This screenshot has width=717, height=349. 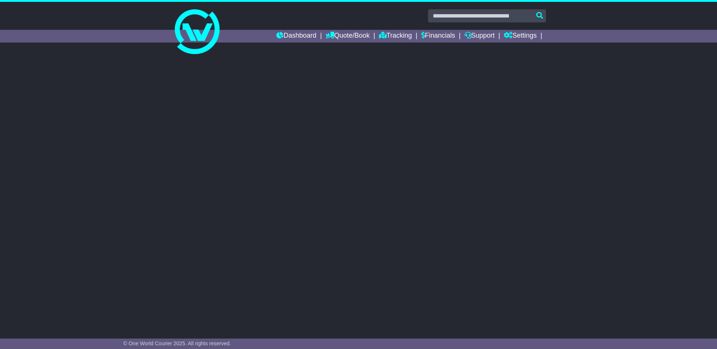 I want to click on a: Quote/Book, so click(x=348, y=36).